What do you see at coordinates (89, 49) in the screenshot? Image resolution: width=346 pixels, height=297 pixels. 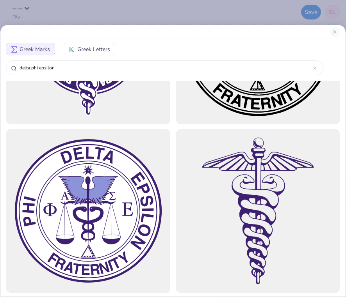 I see `button: Greek LettersGreek Letters` at bounding box center [89, 49].